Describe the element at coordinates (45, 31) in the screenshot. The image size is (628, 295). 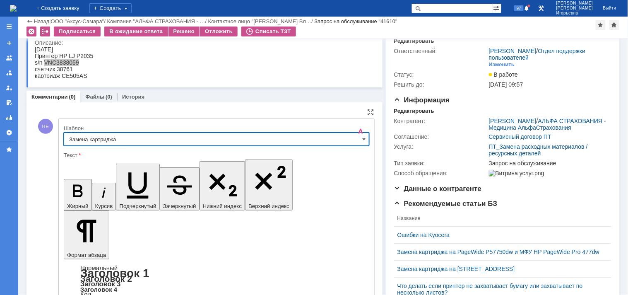
I see `div: Работа с массовостью` at that location.